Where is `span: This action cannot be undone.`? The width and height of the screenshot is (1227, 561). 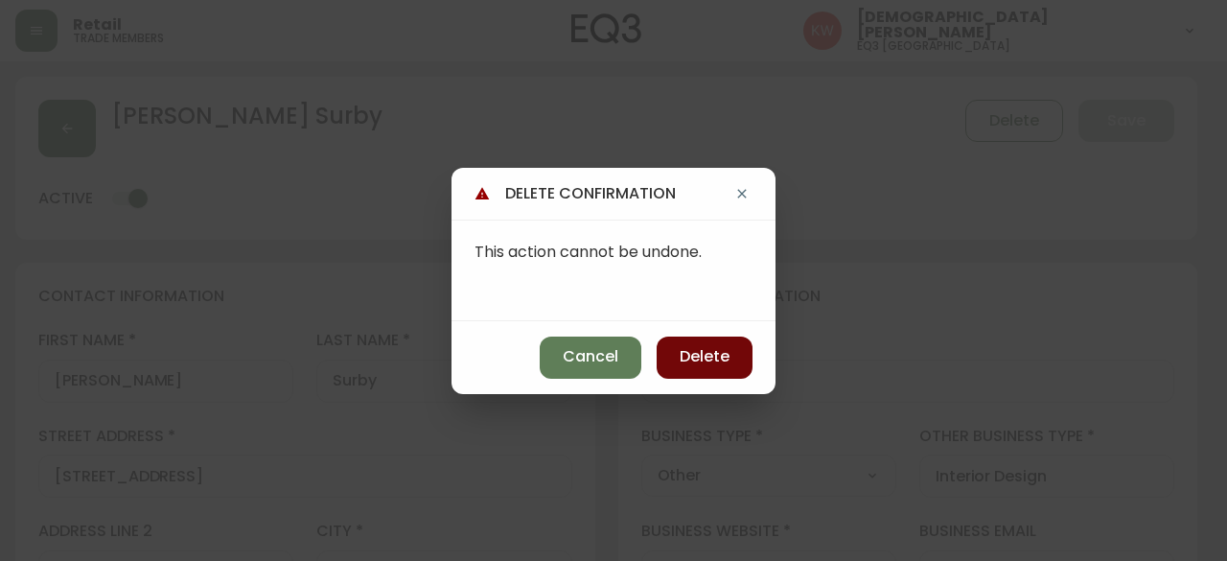 span: This action cannot be undone. is located at coordinates (587, 251).